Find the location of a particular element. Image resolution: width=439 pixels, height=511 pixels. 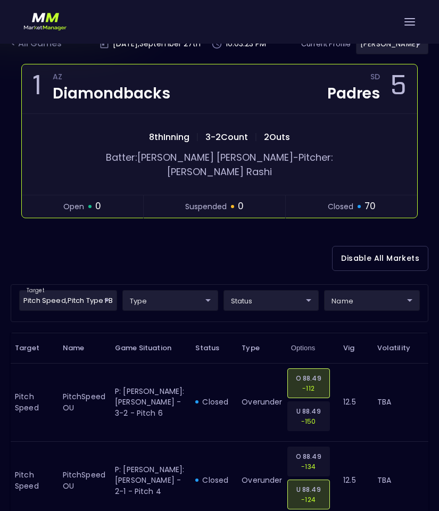

p: -112 is located at coordinates (308, 388).